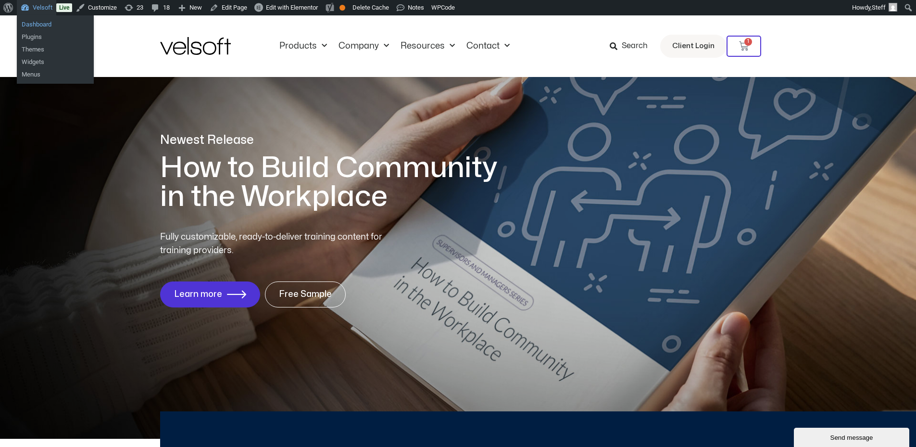 The height and width of the screenshot is (447, 916). I want to click on a: ResourcesMenu Toggle, so click(427, 46).